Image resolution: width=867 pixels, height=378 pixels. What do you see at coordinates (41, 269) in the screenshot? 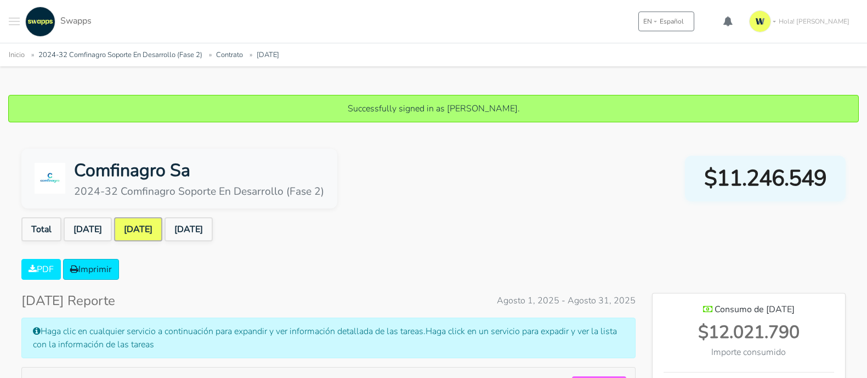
I see `a: PDF` at bounding box center [41, 269].